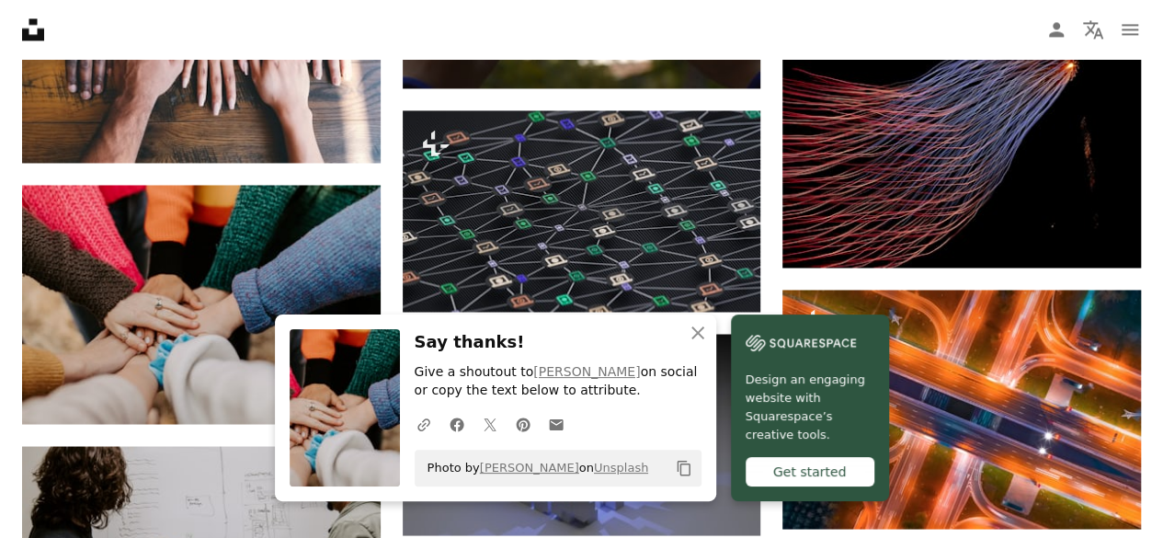  I want to click on a: Share on Pinterest, so click(523, 424).